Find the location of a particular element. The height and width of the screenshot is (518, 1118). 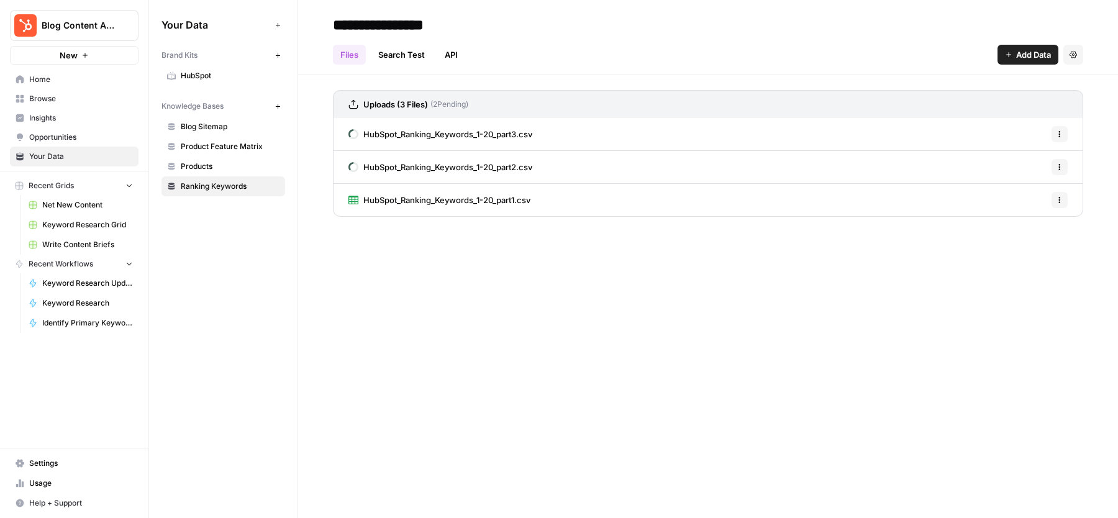

span: Keyword Research Grid is located at coordinates (88, 225).